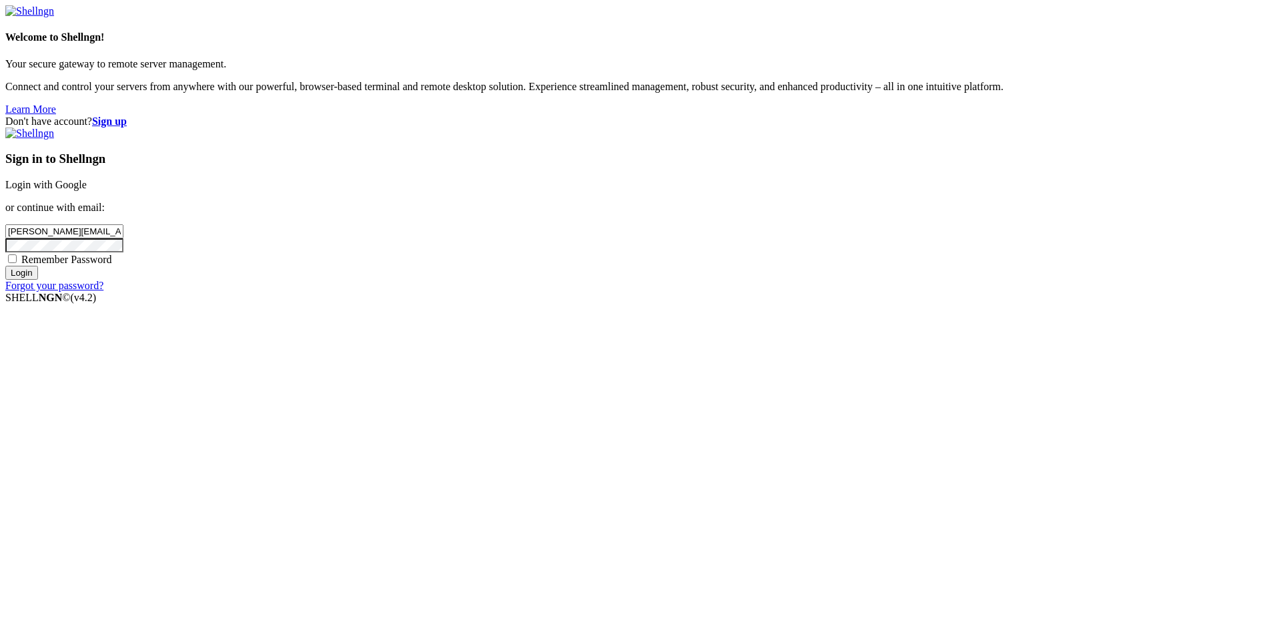 This screenshot has height=631, width=1281. What do you see at coordinates (109, 121) in the screenshot?
I see `a: Sign up` at bounding box center [109, 121].